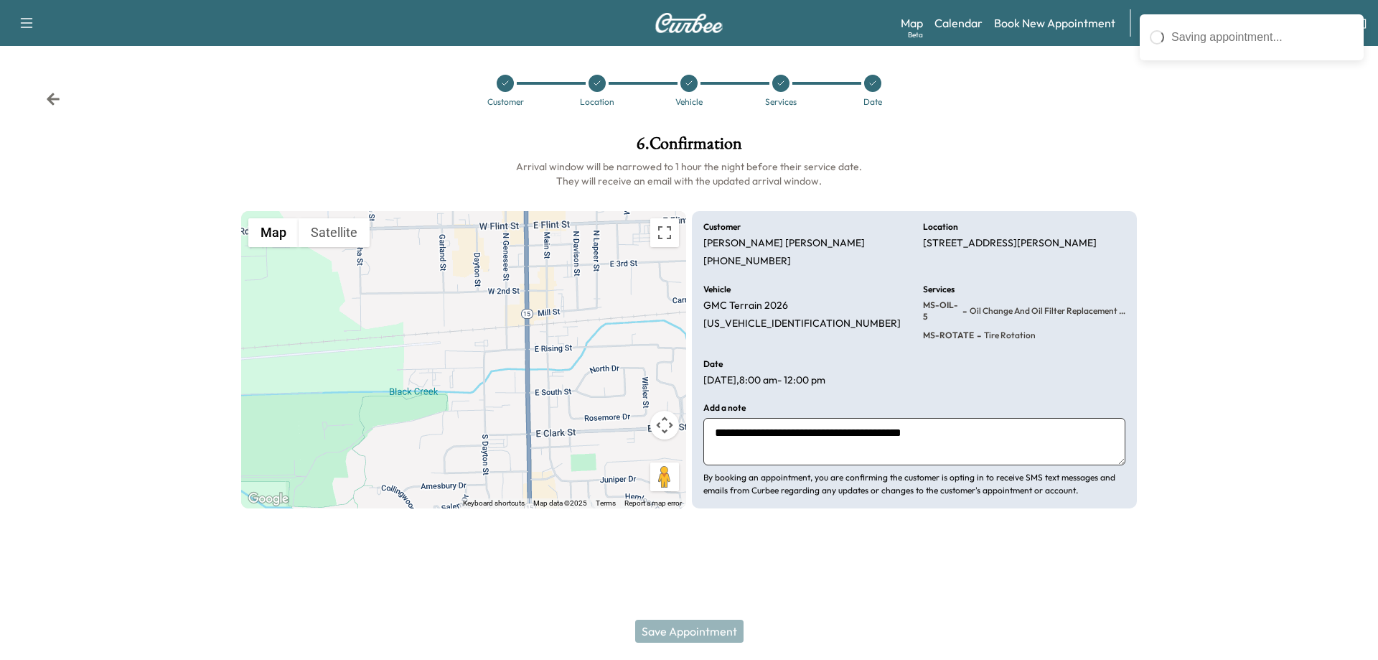  What do you see at coordinates (915, 34) in the screenshot?
I see `div: Beta` at bounding box center [915, 34].